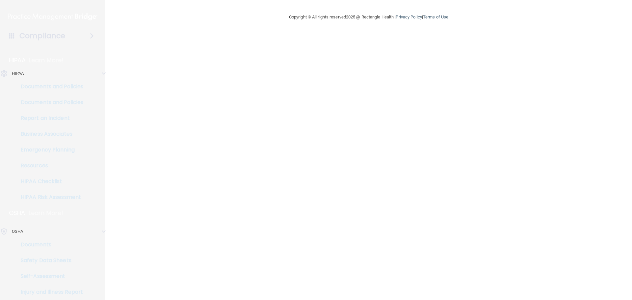 This screenshot has height=300, width=632. I want to click on p: Business Associates, so click(49, 134).